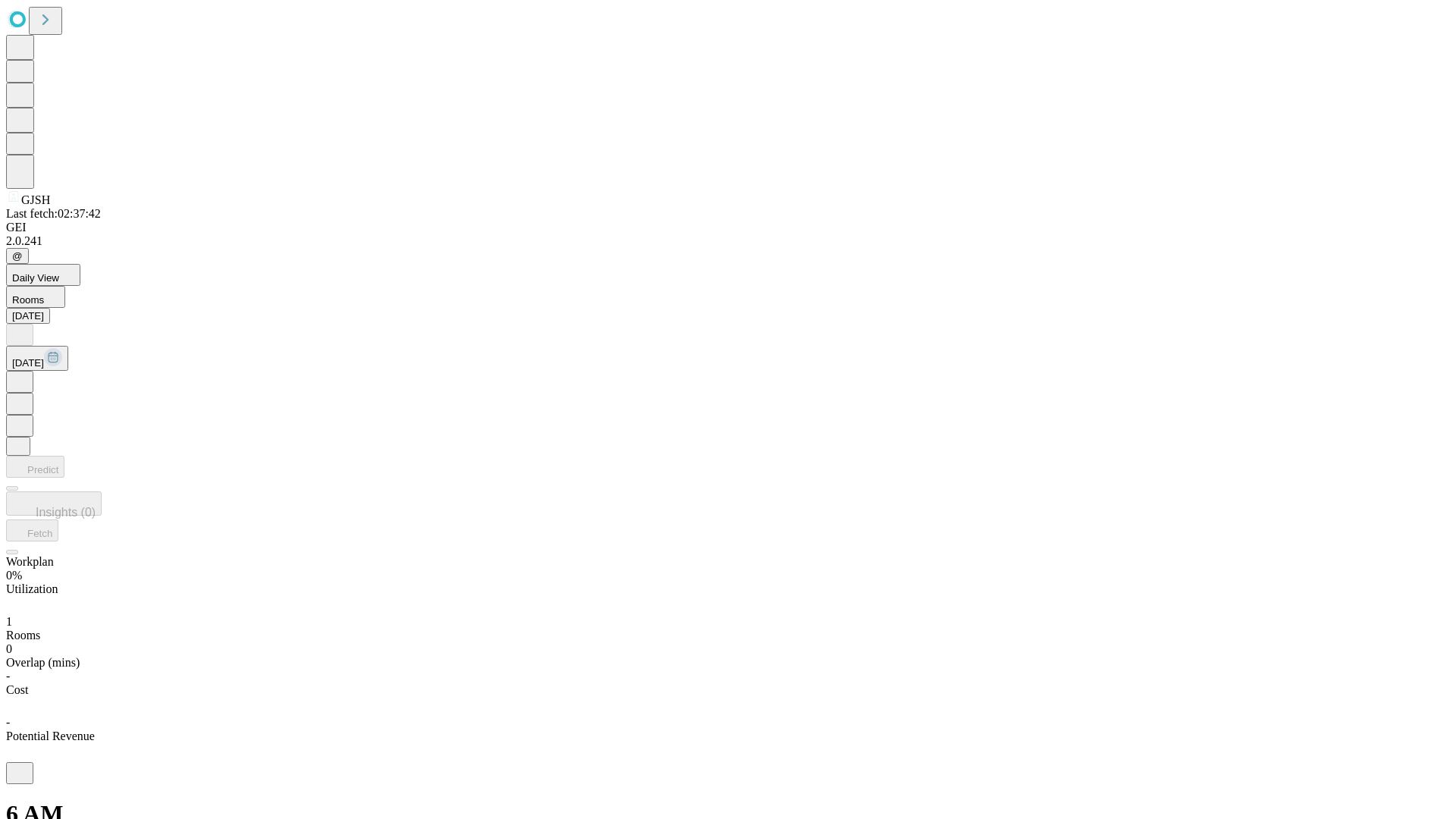 The width and height of the screenshot is (1456, 819). I want to click on span: Daily View, so click(36, 277).